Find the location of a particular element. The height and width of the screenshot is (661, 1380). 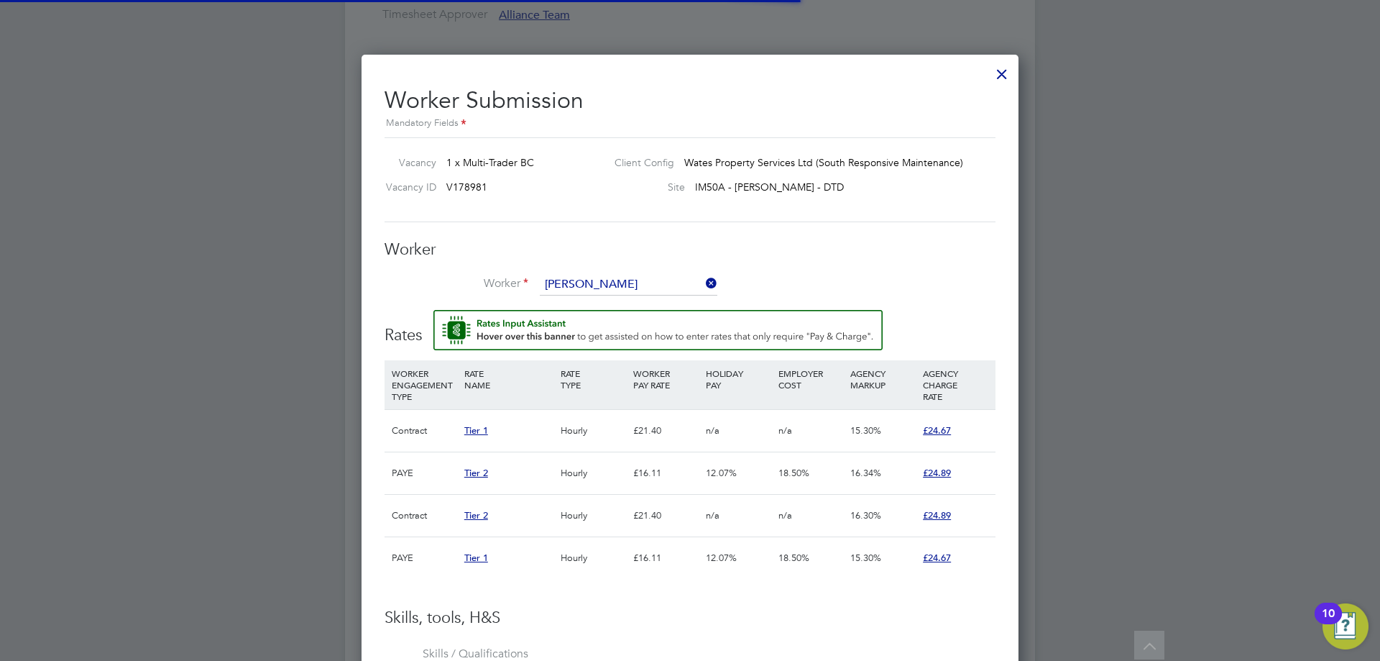

div: WORKER ENGAGEMENT TYPE is located at coordinates (424, 385).